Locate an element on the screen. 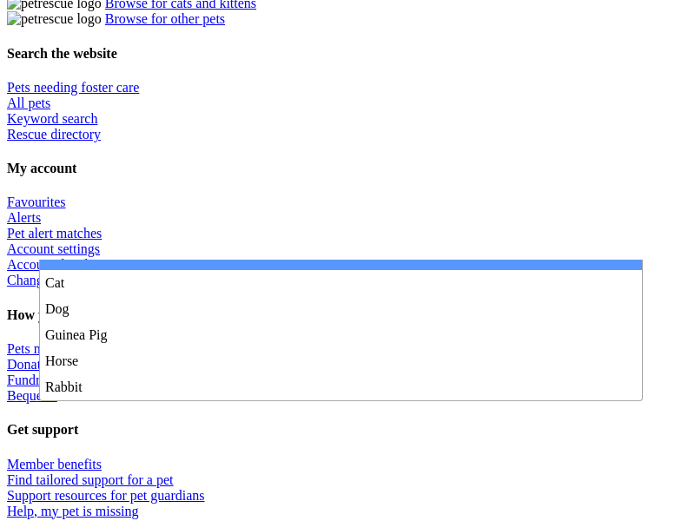 This screenshot has height=521, width=682. a: Alerts is located at coordinates (23, 217).